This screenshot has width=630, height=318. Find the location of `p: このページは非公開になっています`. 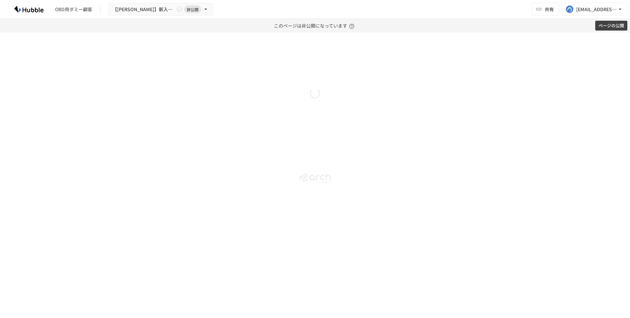

p: このページは非公開になっています is located at coordinates (315, 26).